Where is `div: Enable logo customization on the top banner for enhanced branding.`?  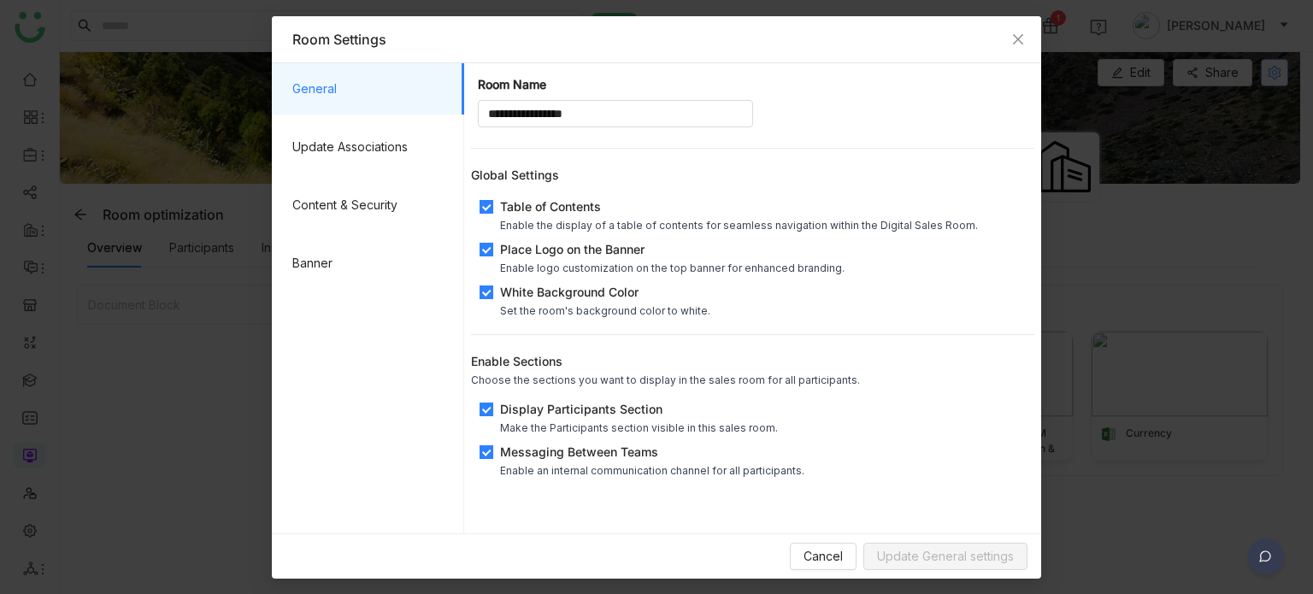 div: Enable logo customization on the top banner for enhanced branding. is located at coordinates (672, 267).